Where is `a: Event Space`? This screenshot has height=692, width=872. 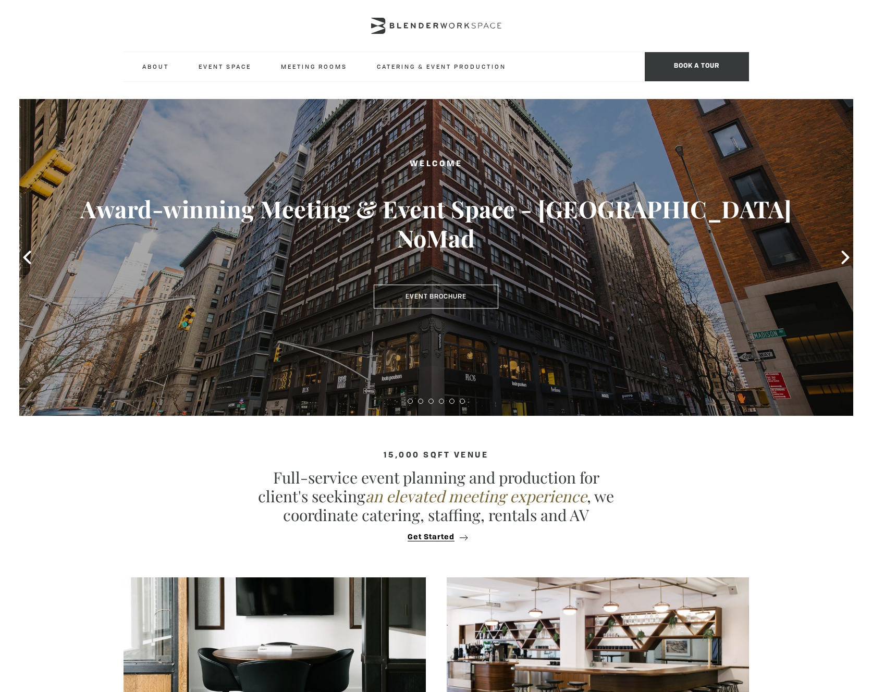
a: Event Space is located at coordinates (225, 66).